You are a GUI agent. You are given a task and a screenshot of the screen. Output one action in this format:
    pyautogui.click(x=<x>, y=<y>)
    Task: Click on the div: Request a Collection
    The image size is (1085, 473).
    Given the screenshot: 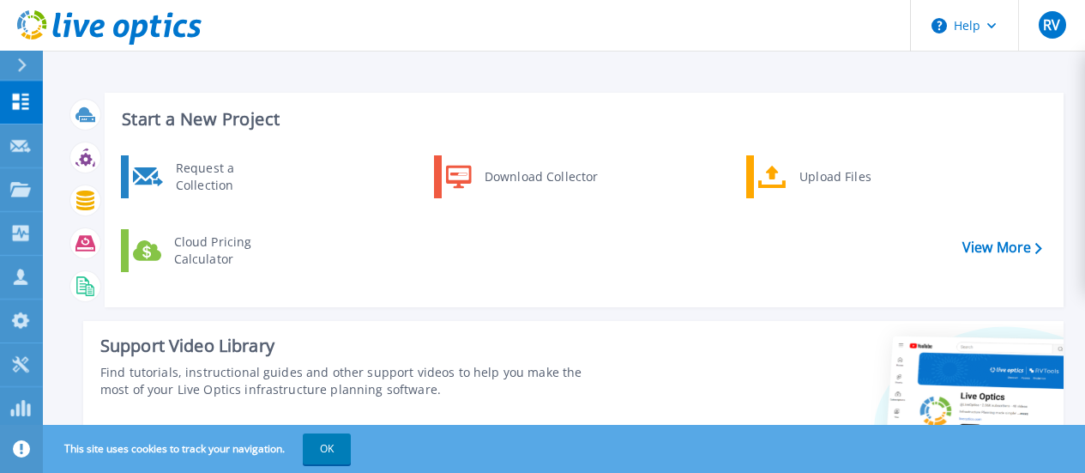 What is the action you would take?
    pyautogui.click(x=230, y=177)
    